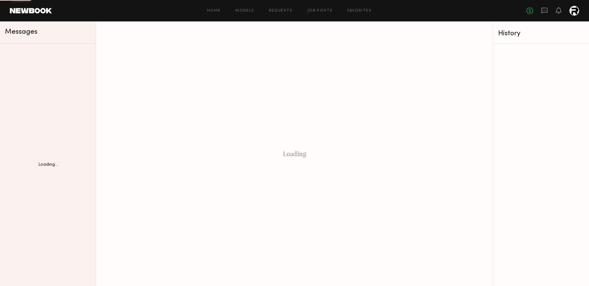 This screenshot has width=589, height=286. Describe the element at coordinates (21, 32) in the screenshot. I see `span: Messages` at that location.